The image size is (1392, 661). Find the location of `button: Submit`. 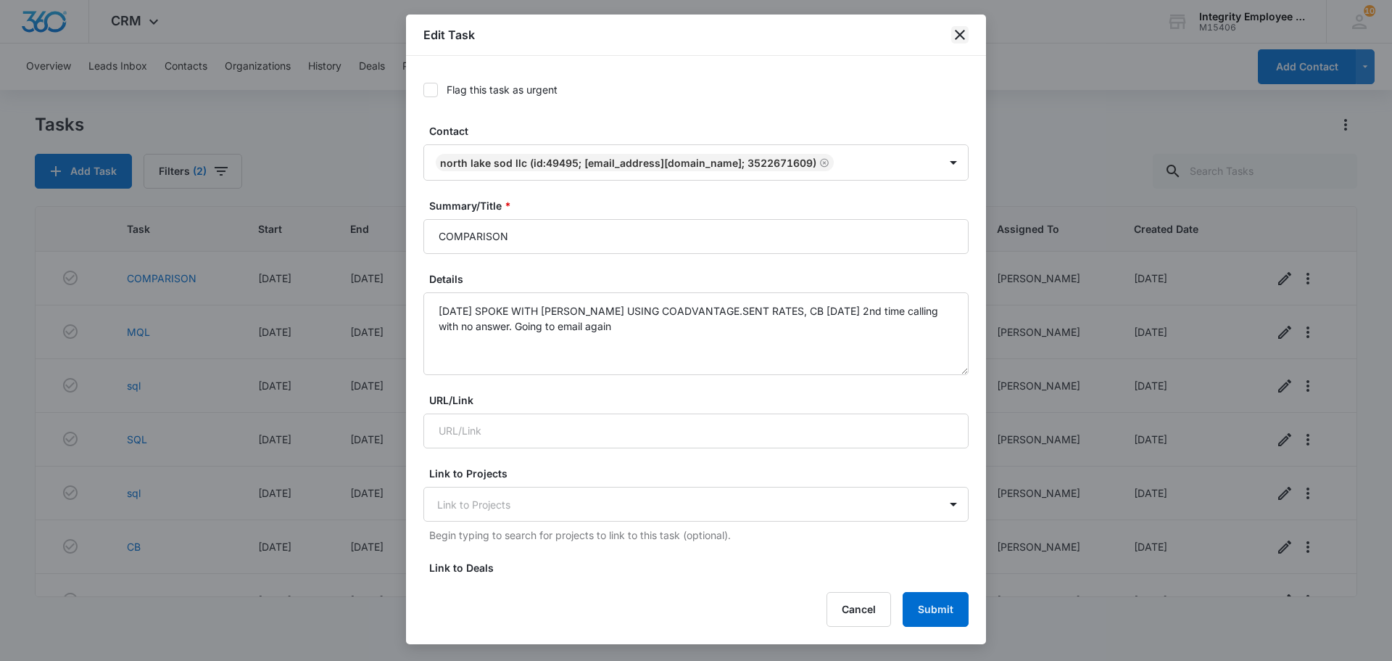

button: Submit is located at coordinates (935, 609).